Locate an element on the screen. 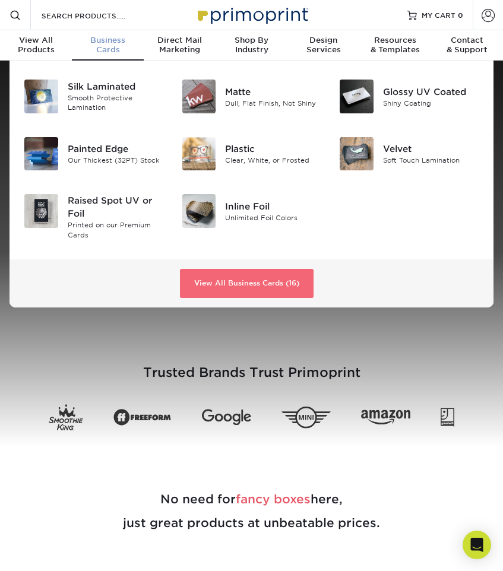 This screenshot has height=571, width=503. img: Raised Spot UV or Foil Business Cards is located at coordinates (41, 211).